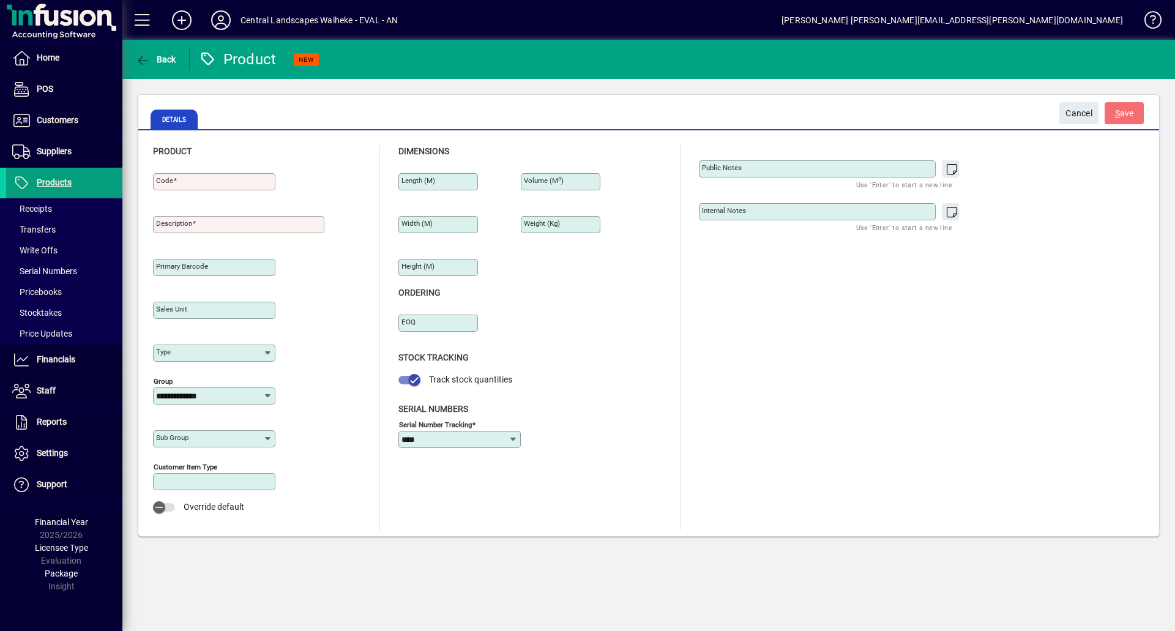  Describe the element at coordinates (64, 58) in the screenshot. I see `a: Home` at that location.